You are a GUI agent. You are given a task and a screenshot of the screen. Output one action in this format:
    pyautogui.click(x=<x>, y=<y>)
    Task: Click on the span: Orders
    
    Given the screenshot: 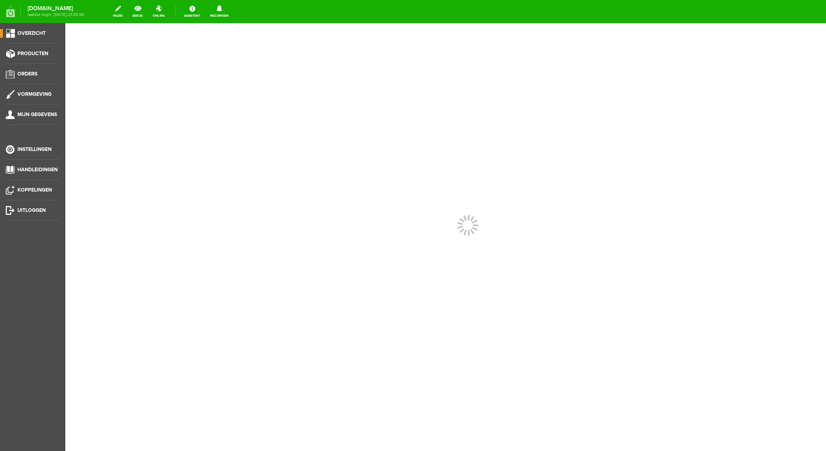 What is the action you would take?
    pyautogui.click(x=27, y=74)
    